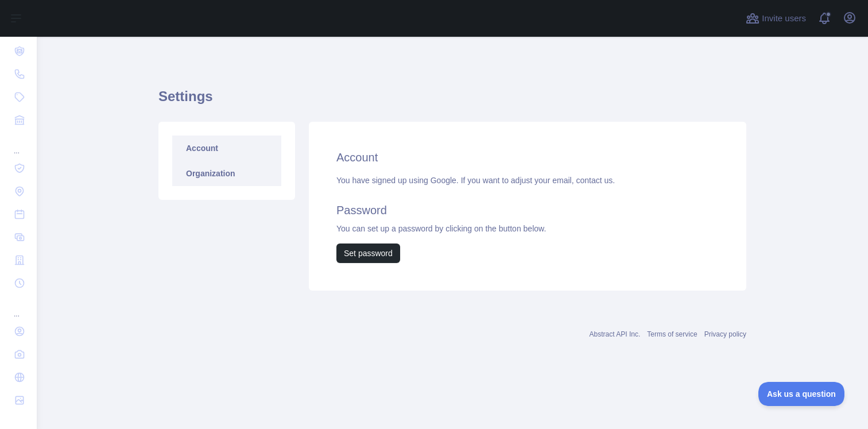 This screenshot has width=868, height=429. What do you see at coordinates (527, 210) in the screenshot?
I see `h2: Password` at bounding box center [527, 210].